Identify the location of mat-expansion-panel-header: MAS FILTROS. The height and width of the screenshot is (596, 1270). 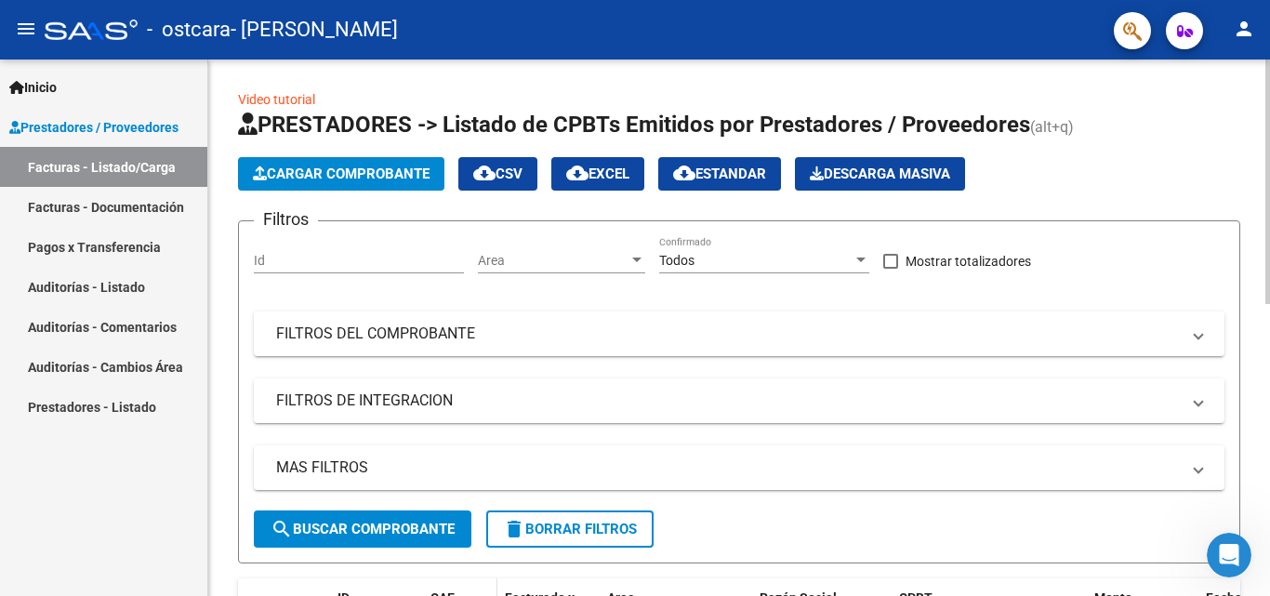
(739, 468).